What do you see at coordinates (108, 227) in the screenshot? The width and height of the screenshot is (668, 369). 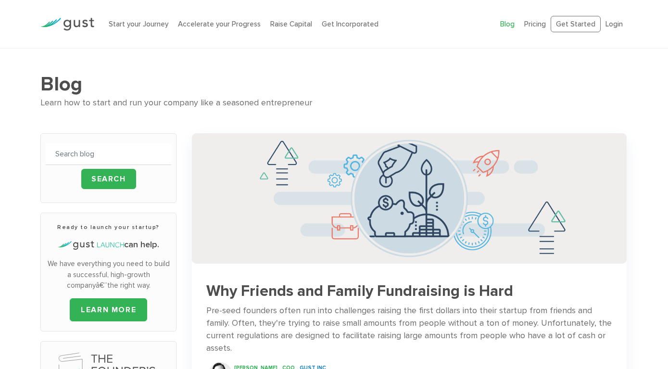 I see `h3: Ready to launch your startup?` at bounding box center [108, 227].